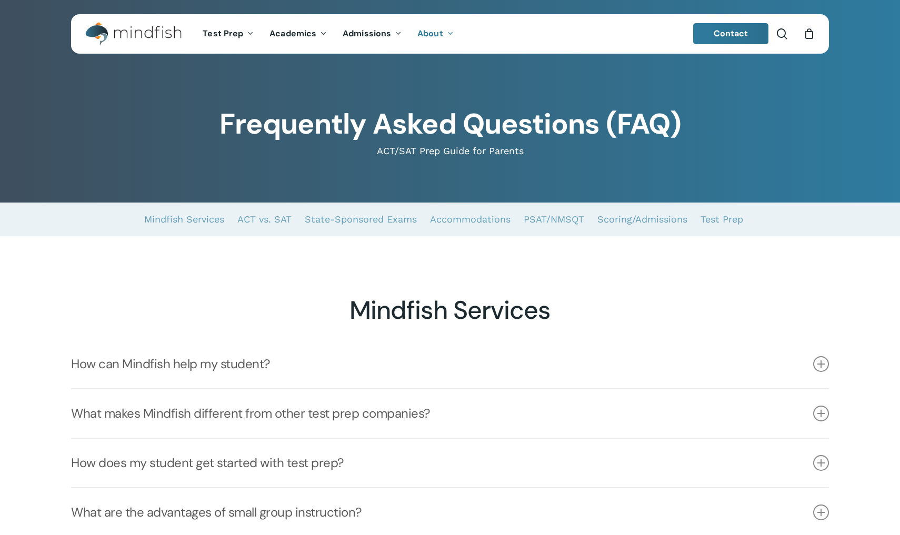 Image resolution: width=900 pixels, height=535 pixels. Describe the element at coordinates (731, 34) in the screenshot. I see `a: Contact` at that location.